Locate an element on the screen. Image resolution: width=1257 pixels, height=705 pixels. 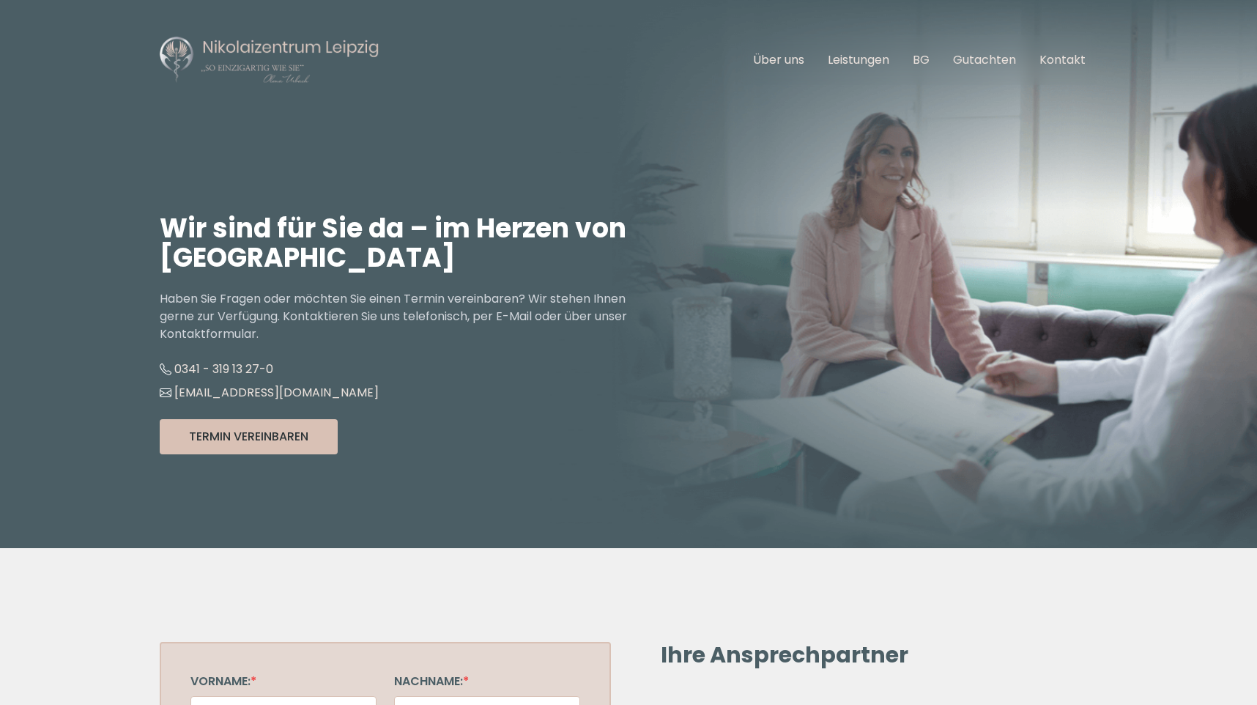
a: Nikolaizentrum Leipzig Logo is located at coordinates (270, 60).